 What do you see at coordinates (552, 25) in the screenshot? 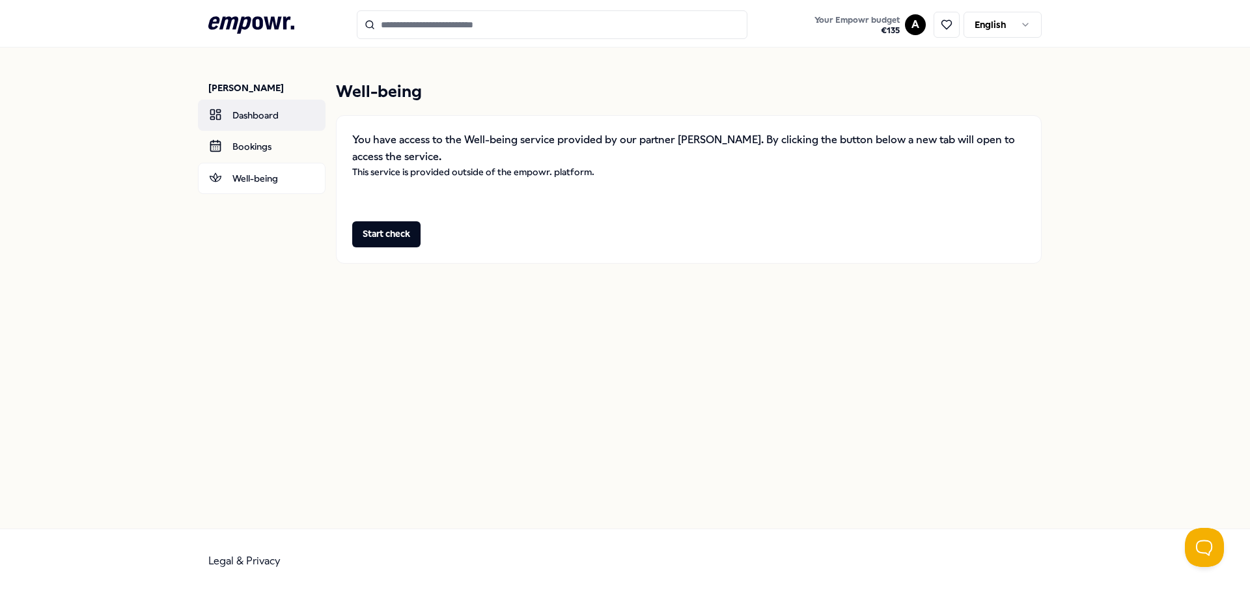
I see `input: Search for products, categories or subcategories` at bounding box center [552, 25].